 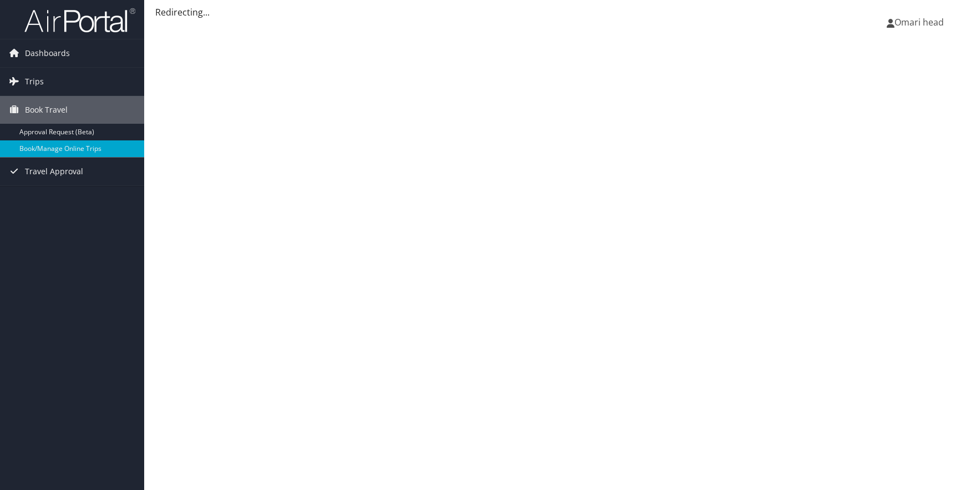 What do you see at coordinates (555, 12) in the screenshot?
I see `div: Redirecting...` at bounding box center [555, 12].